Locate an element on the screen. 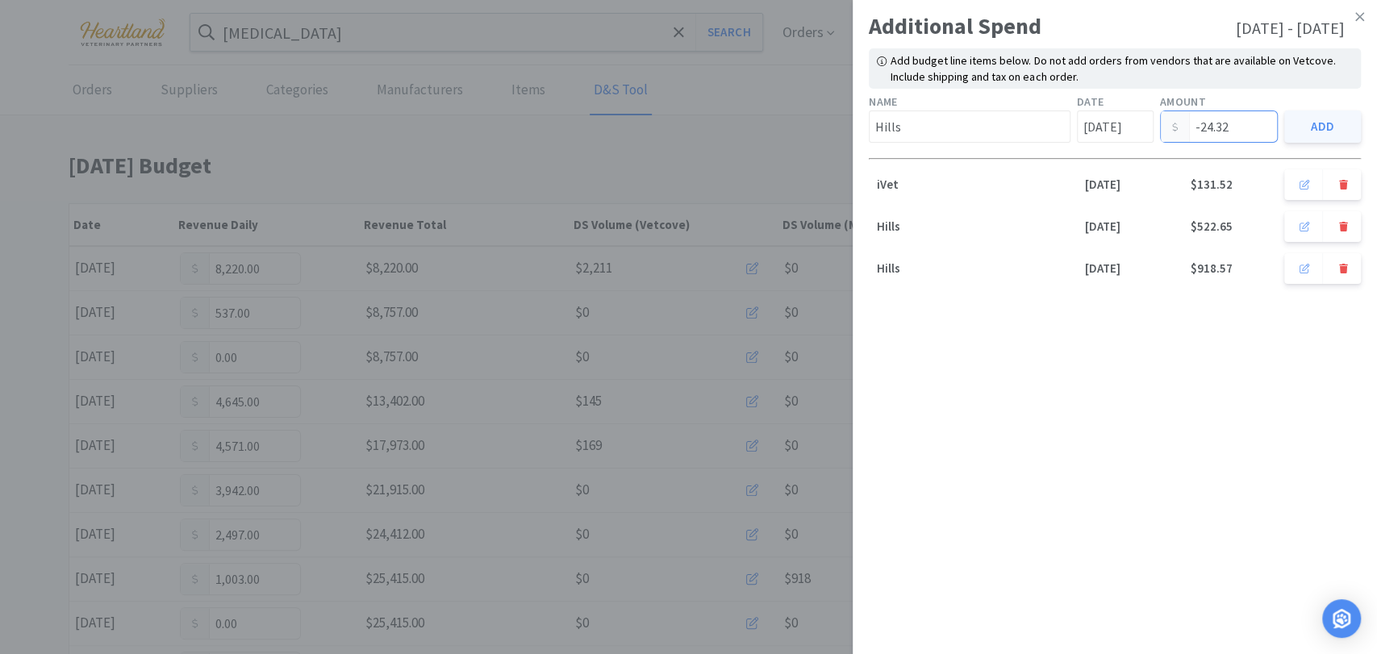 The width and height of the screenshot is (1377, 654). p: iVet is located at coordinates (970, 187).